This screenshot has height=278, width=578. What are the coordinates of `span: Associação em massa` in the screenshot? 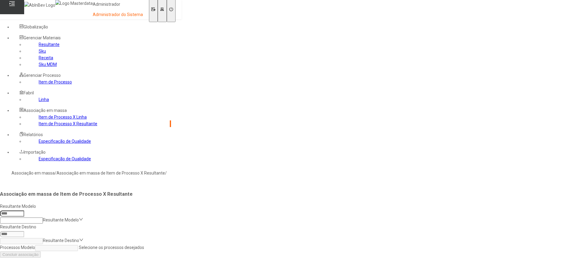 It's located at (45, 110).